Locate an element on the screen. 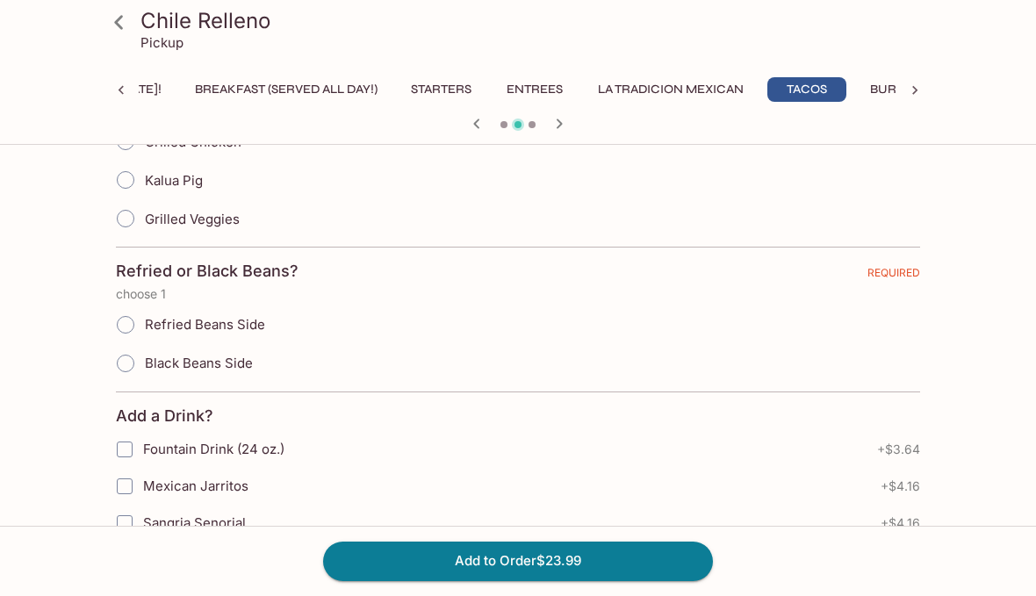  span: Fountain Drink (24 oz.) is located at coordinates (213, 449).